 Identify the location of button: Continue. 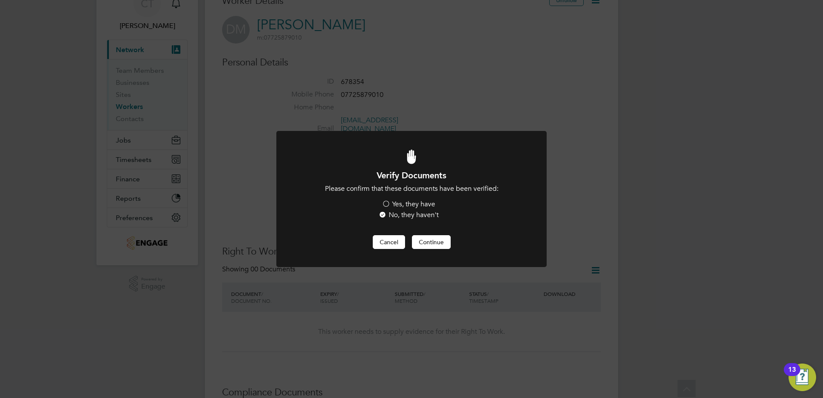
(431, 242).